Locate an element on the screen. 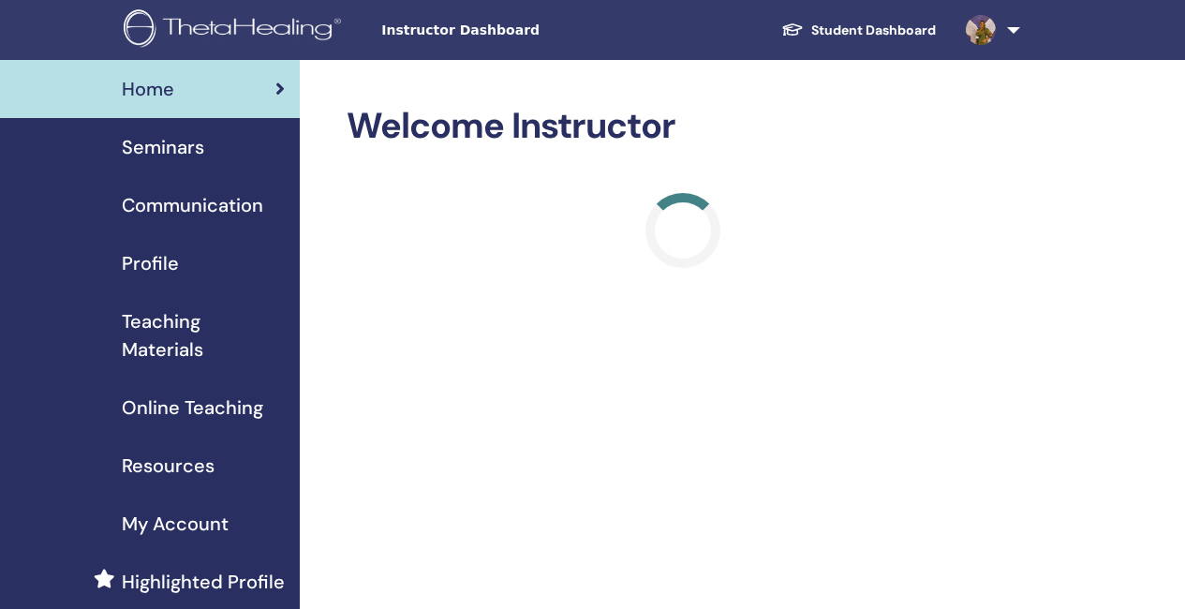  span: Instructor Dashboard is located at coordinates (522, 30).